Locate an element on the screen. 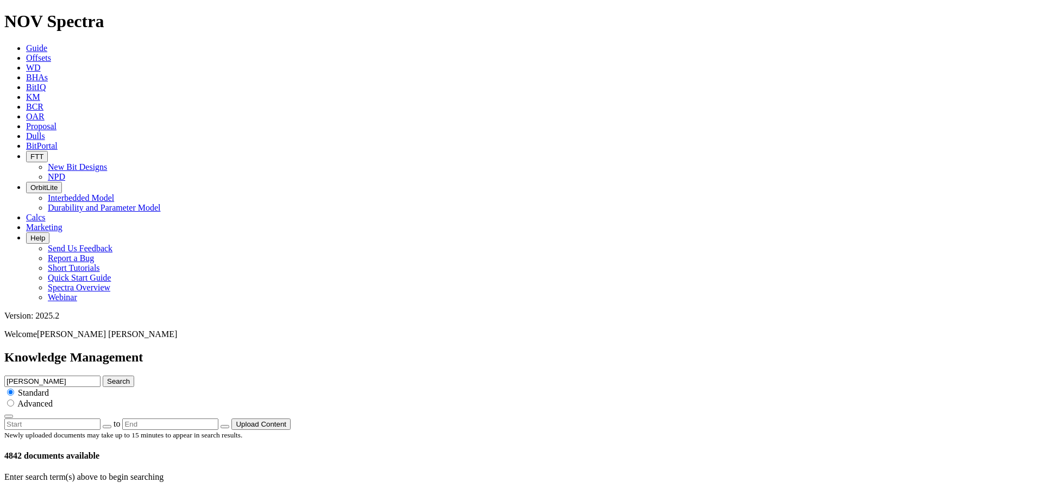  a: BHAs is located at coordinates (37, 77).